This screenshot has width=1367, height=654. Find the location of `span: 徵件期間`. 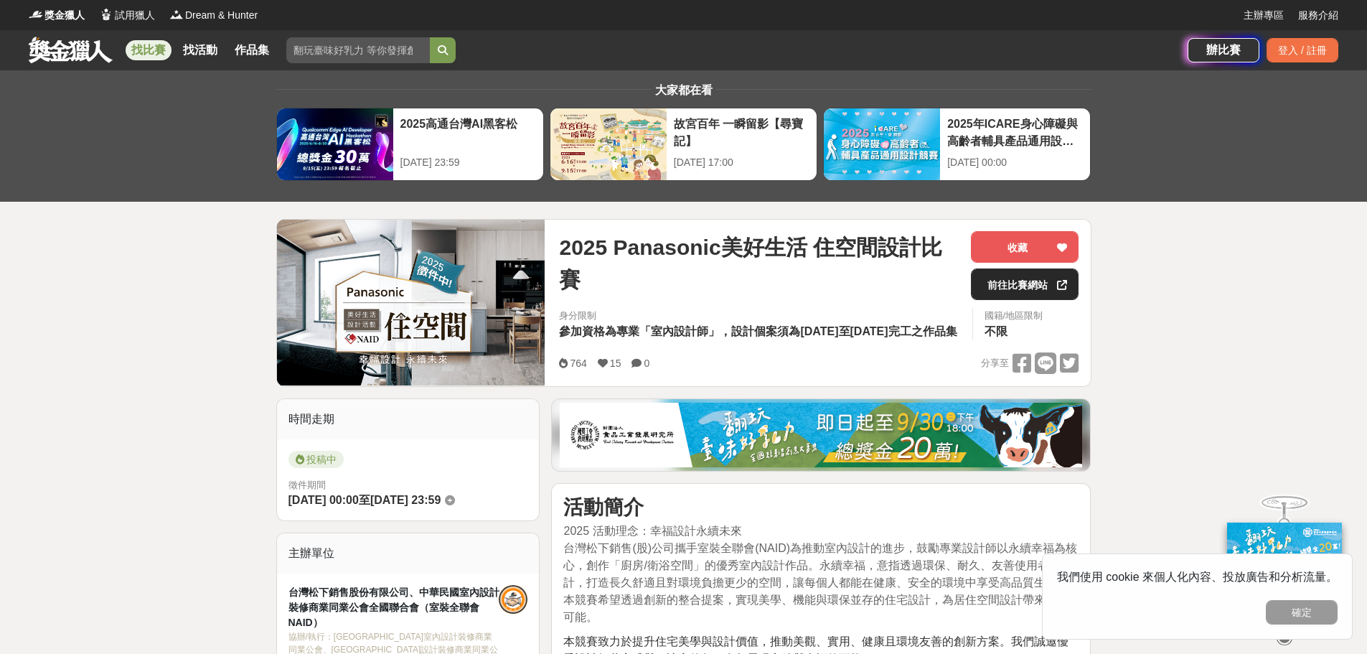

span: 徵件期間 is located at coordinates (307, 484).